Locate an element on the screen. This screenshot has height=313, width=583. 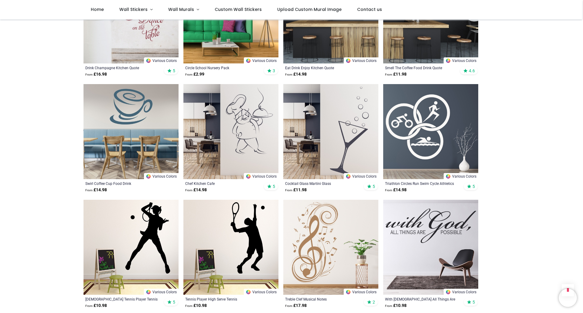
a: Cocktail Glass Martini Glass is located at coordinates (322, 183).